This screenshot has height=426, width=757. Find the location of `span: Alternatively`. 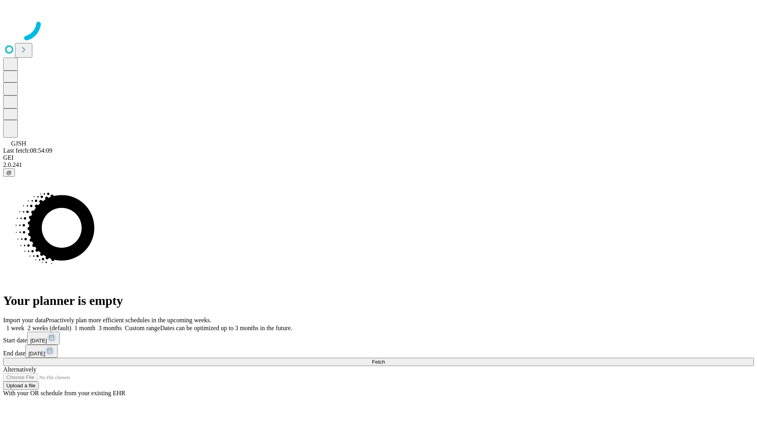

span: Alternatively is located at coordinates (20, 369).